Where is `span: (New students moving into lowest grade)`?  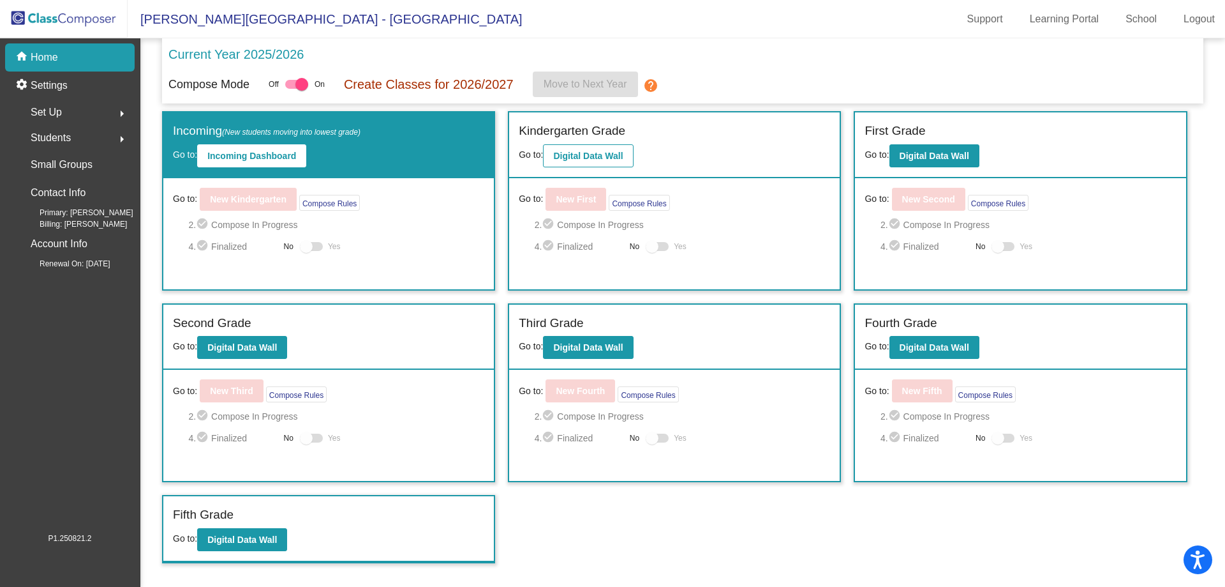 span: (New students moving into lowest grade) is located at coordinates (291, 132).